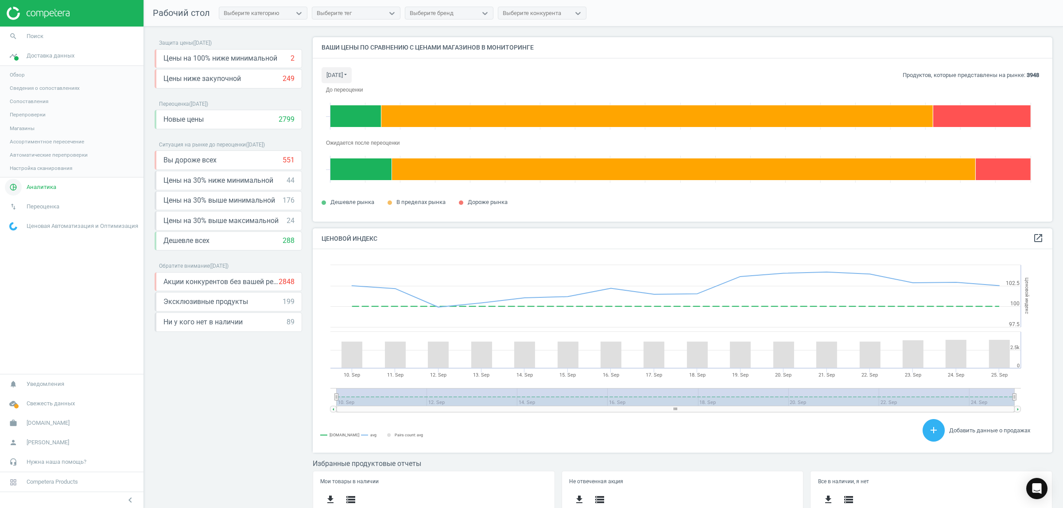 This screenshot has height=508, width=1063. What do you see at coordinates (740, 375) in the screenshot?
I see `tspan: 19. Sep` at bounding box center [740, 375].